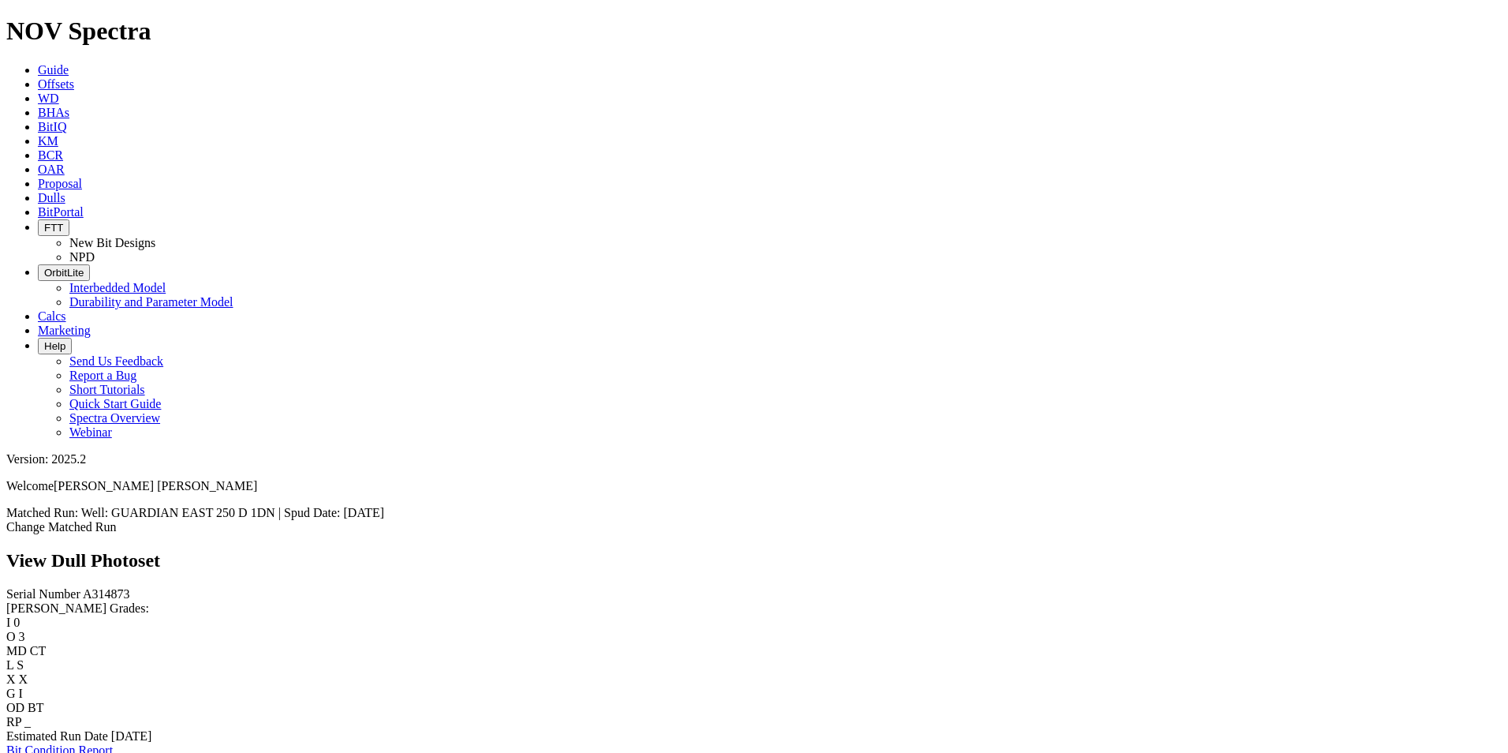  What do you see at coordinates (54, 112) in the screenshot?
I see `span: BHAs` at bounding box center [54, 112].